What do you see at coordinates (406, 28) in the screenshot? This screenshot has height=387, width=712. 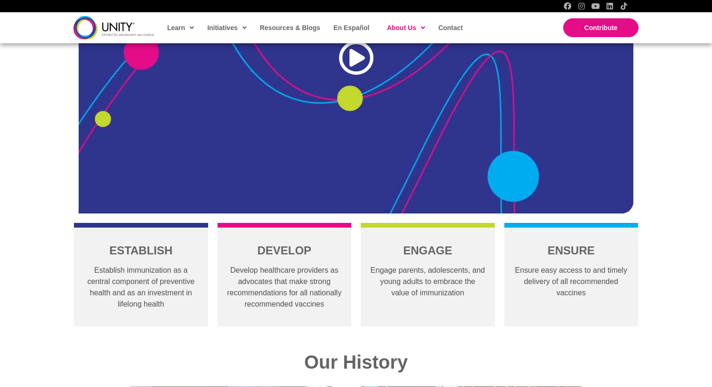 I see `span: About Us` at bounding box center [406, 28].